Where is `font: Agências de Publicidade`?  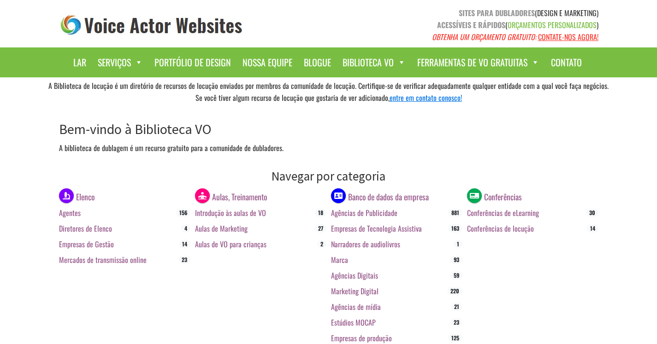 font: Agências de Publicidade is located at coordinates (364, 213).